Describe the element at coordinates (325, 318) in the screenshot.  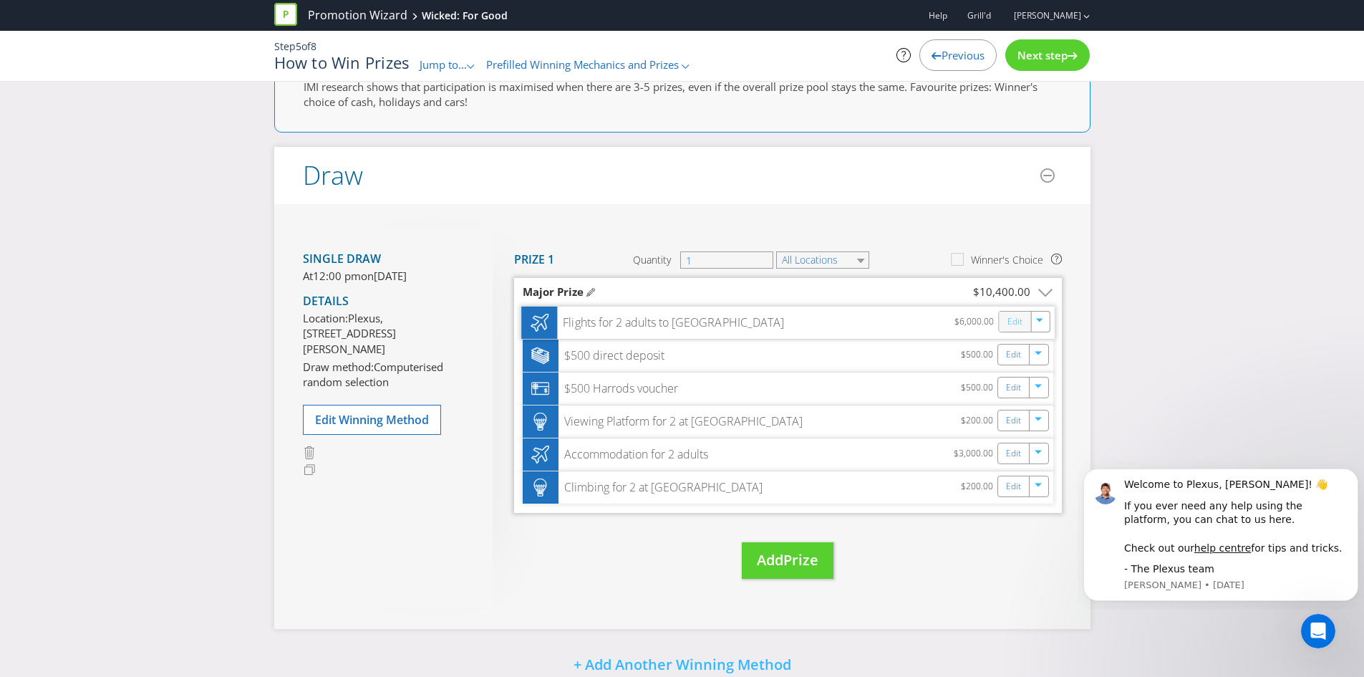
I see `span: Location:` at that location.